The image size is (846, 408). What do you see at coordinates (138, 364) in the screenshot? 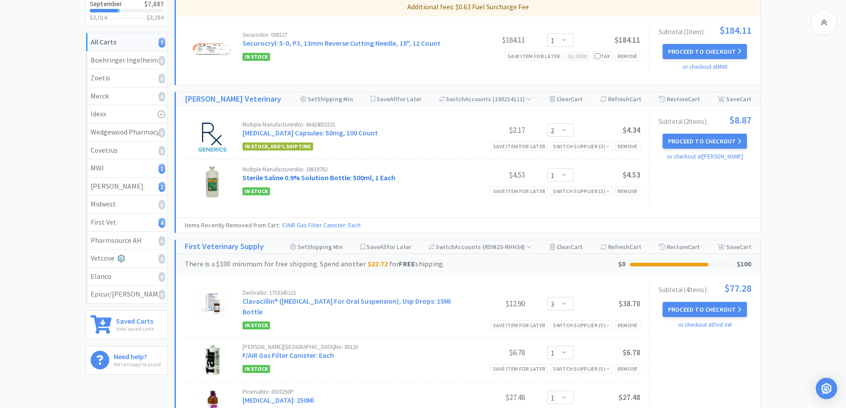
I see `p: We're happy to assist!` at bounding box center [138, 364].